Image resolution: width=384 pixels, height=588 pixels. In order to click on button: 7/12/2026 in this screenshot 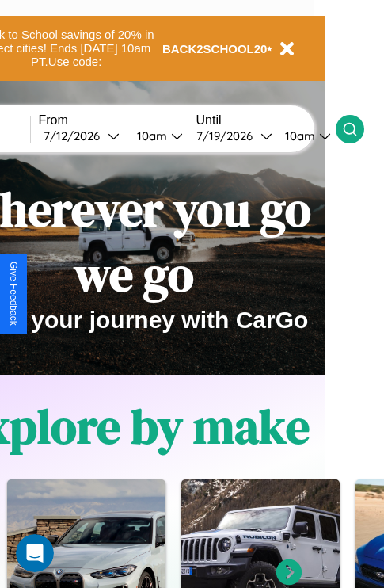, I will do `click(82, 135)`.